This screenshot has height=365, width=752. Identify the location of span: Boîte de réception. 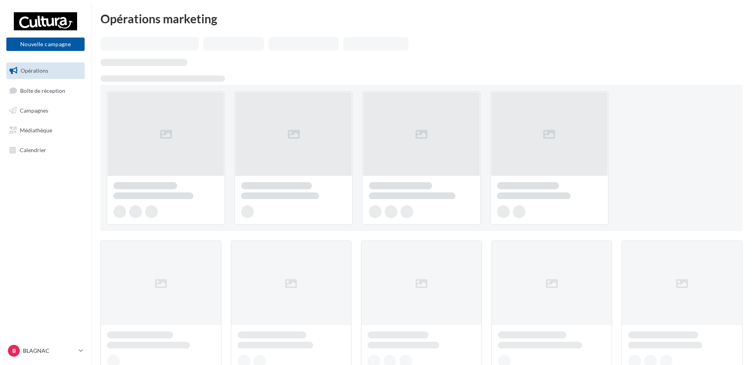
(43, 90).